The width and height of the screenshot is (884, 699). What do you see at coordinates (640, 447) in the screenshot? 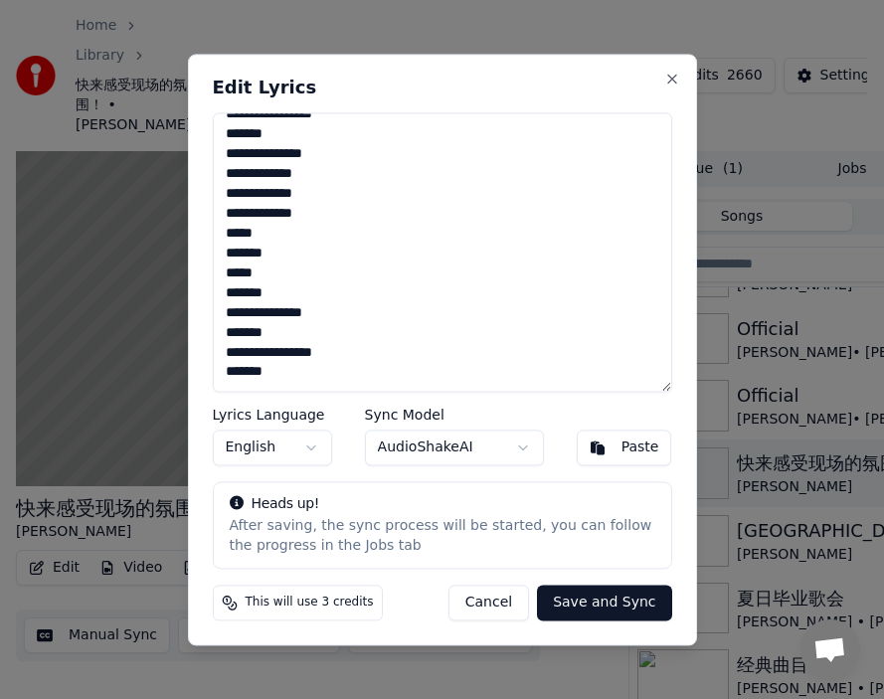
I see `div: Paste` at bounding box center [640, 447].